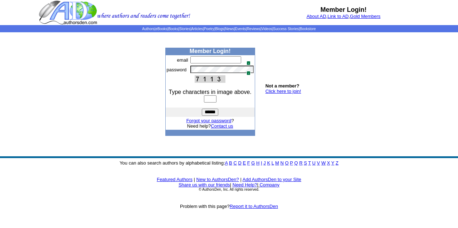 Image resolution: width=458 pixels, height=228 pixels. What do you see at coordinates (173, 29) in the screenshot?
I see `a: Books` at bounding box center [173, 29].